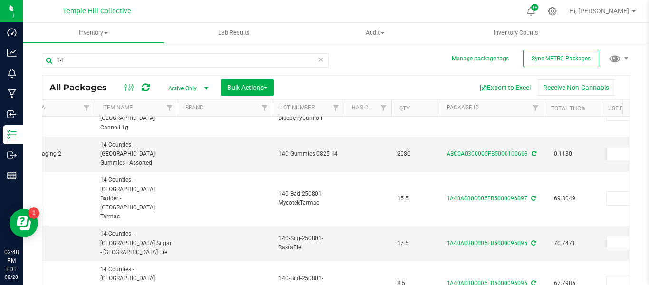 The width and height of the screenshot is (649, 285). I want to click on inline-svg: Inventory, so click(12, 135).